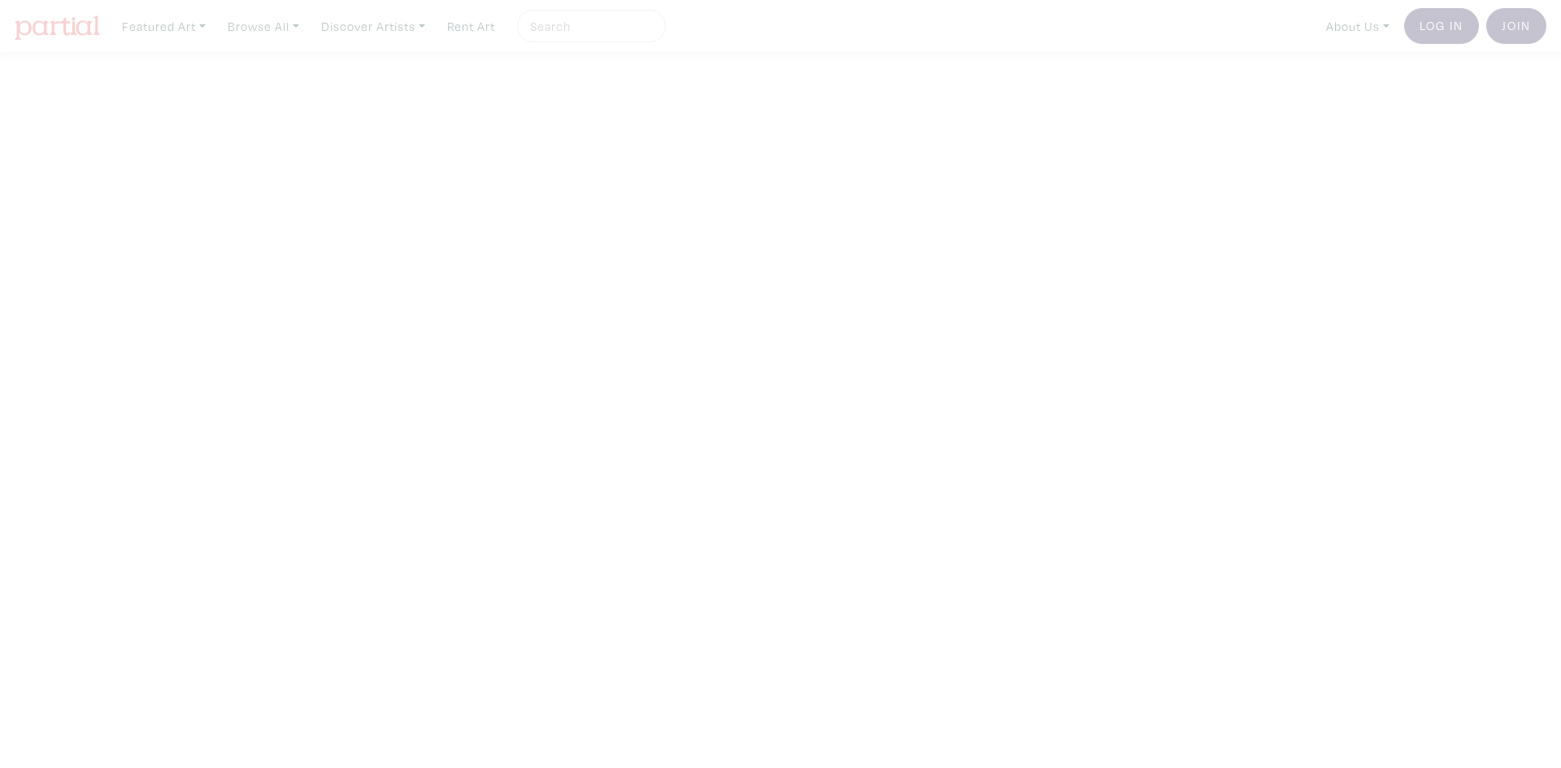 The width and height of the screenshot is (1561, 768). Describe the element at coordinates (1516, 26) in the screenshot. I see `a: Join` at that location.